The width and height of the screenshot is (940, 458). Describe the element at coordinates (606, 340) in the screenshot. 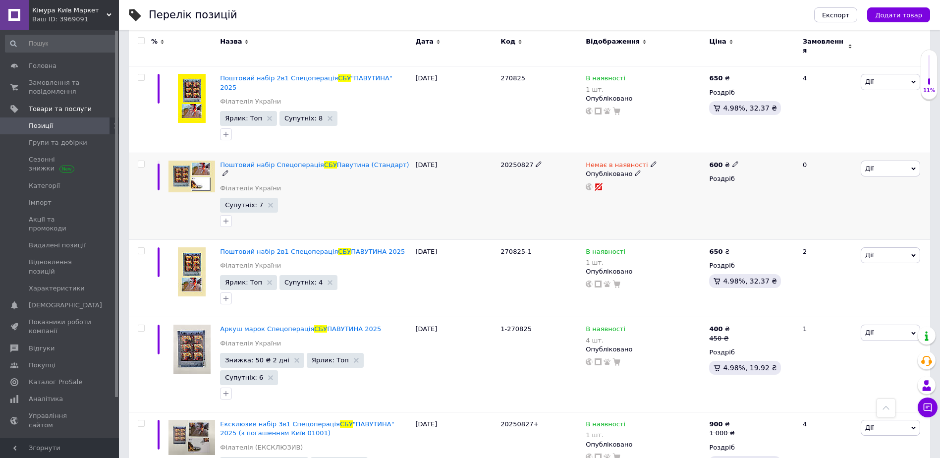

I see `div: 4 шт.` at that location.